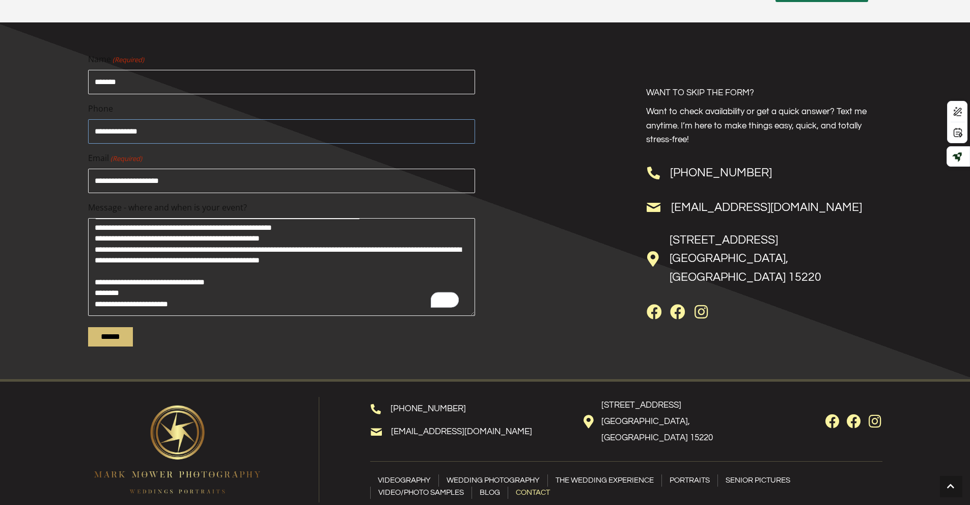 This screenshot has width=970, height=505. What do you see at coordinates (533, 492) in the screenshot?
I see `a: Contact` at bounding box center [533, 492].